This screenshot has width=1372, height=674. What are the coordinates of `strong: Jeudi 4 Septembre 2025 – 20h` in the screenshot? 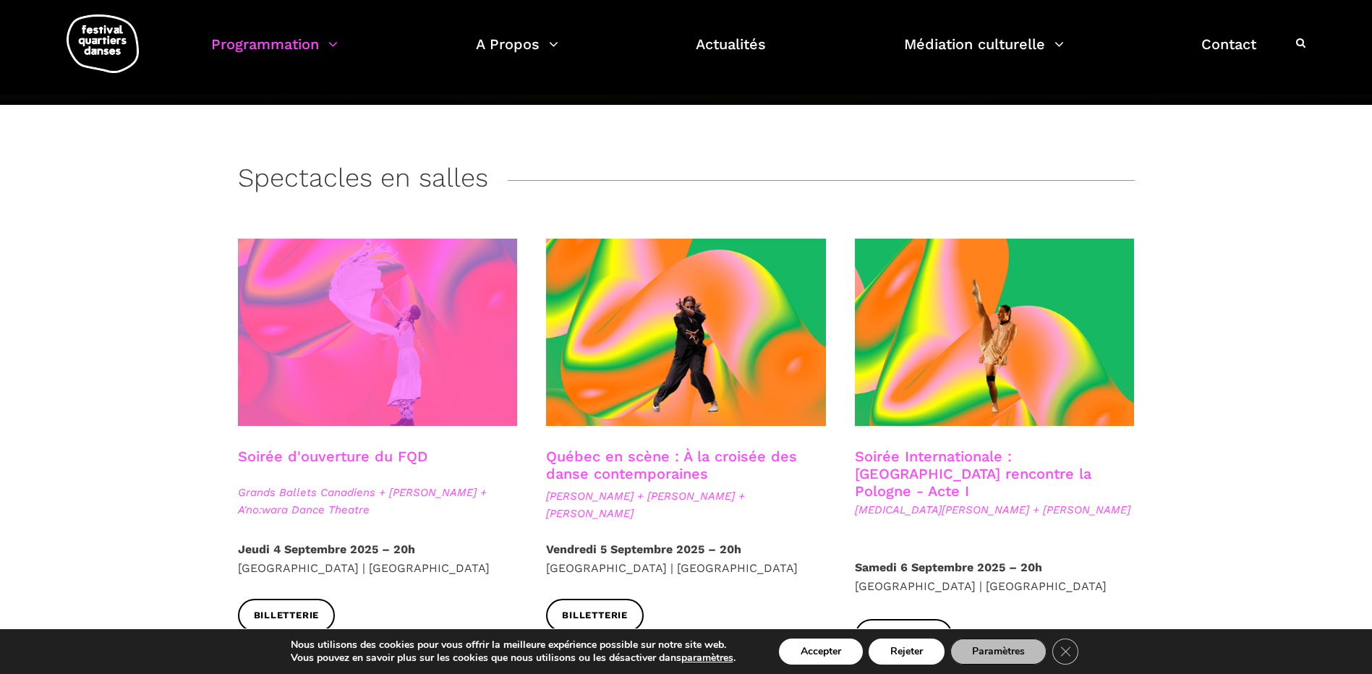 It's located at (326, 549).